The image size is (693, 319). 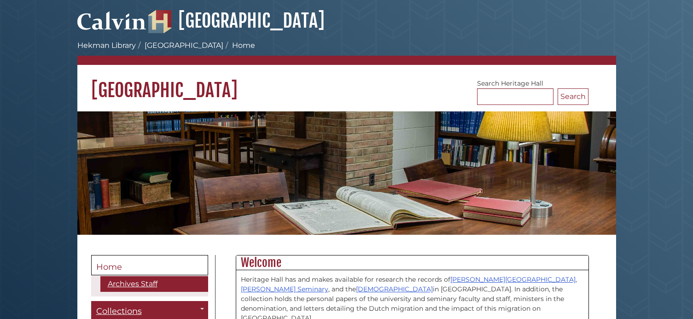 What do you see at coordinates (112, 25) in the screenshot?
I see `a: Calvin University` at bounding box center [112, 25].